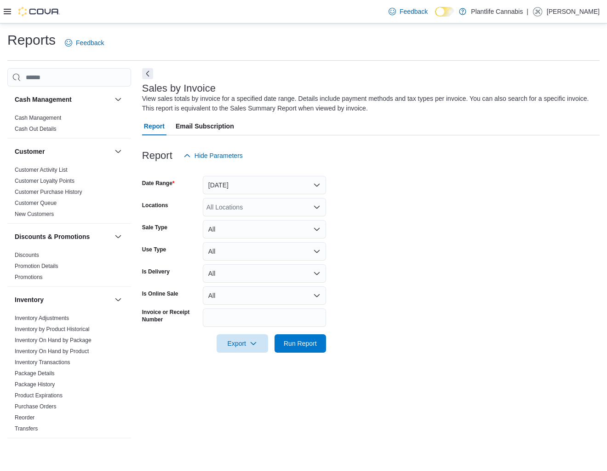 The image size is (607, 471). Describe the element at coordinates (35, 373) in the screenshot. I see `span: Package Details` at that location.